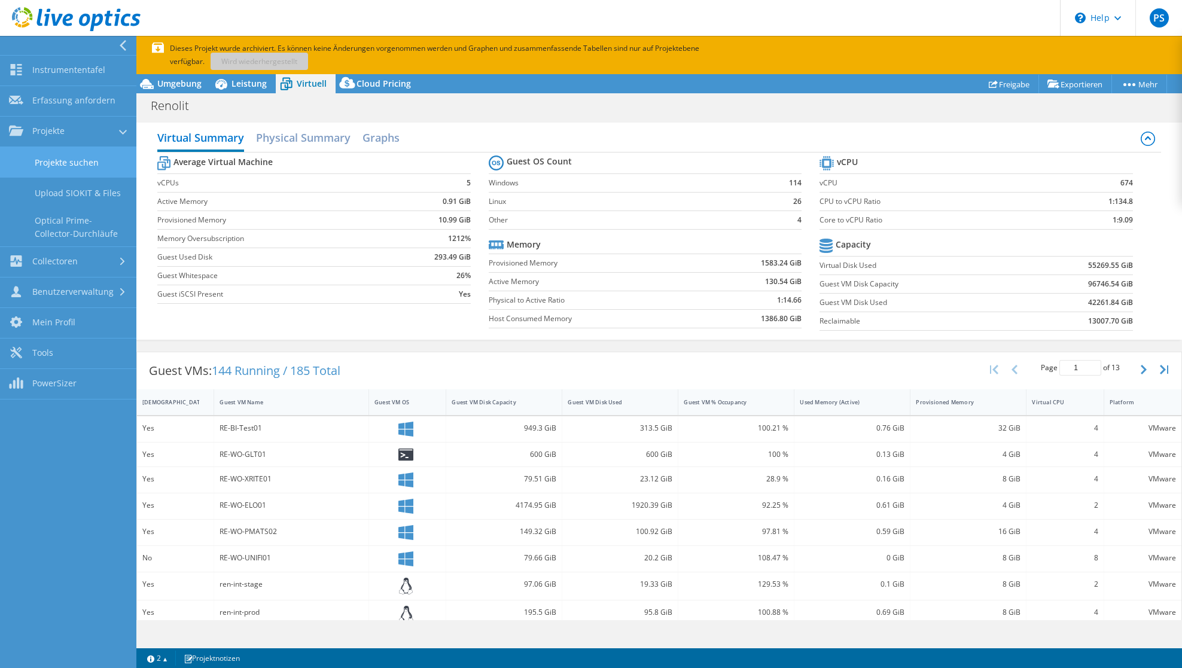  I want to click on b: vCPU, so click(847, 162).